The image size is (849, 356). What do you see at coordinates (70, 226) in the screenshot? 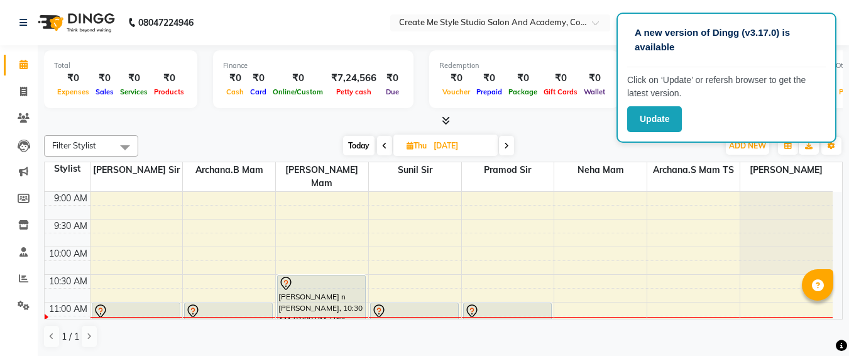
I see `div: 9:30 AM` at bounding box center [70, 226].